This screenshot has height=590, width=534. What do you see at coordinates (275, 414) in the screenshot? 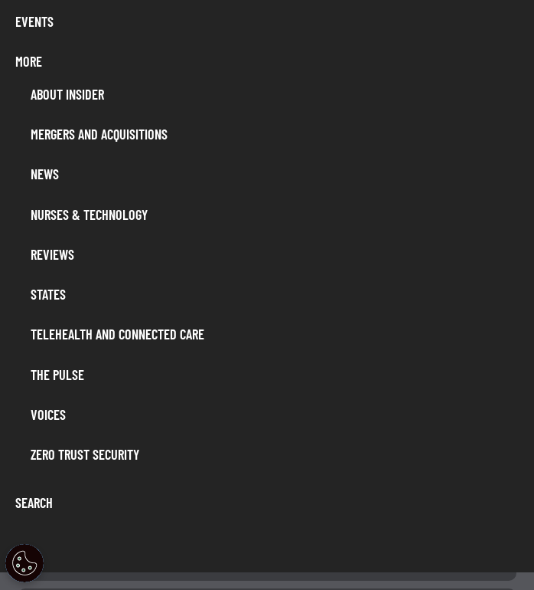
I see `a: Voices` at bounding box center [275, 414].